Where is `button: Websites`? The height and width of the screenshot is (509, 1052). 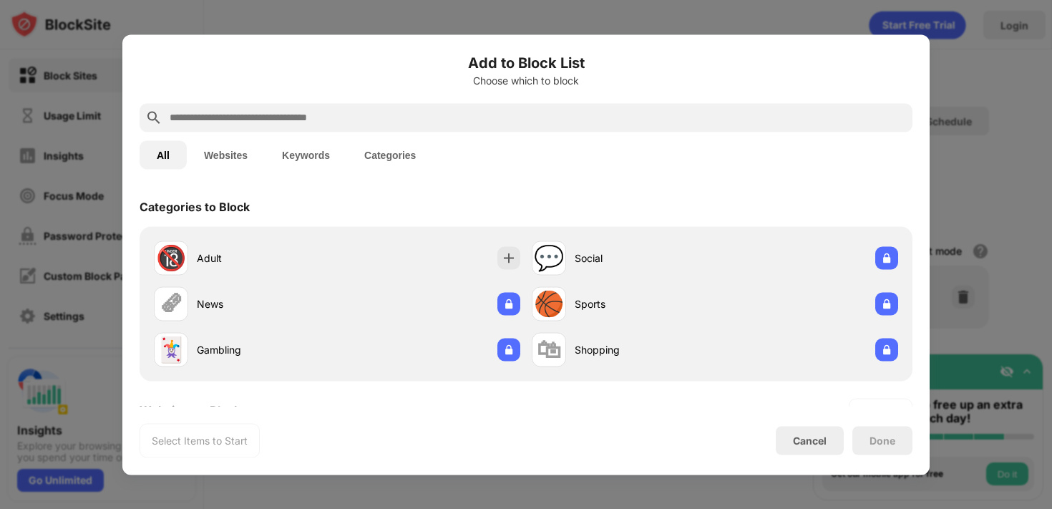 button: Websites is located at coordinates (225, 155).